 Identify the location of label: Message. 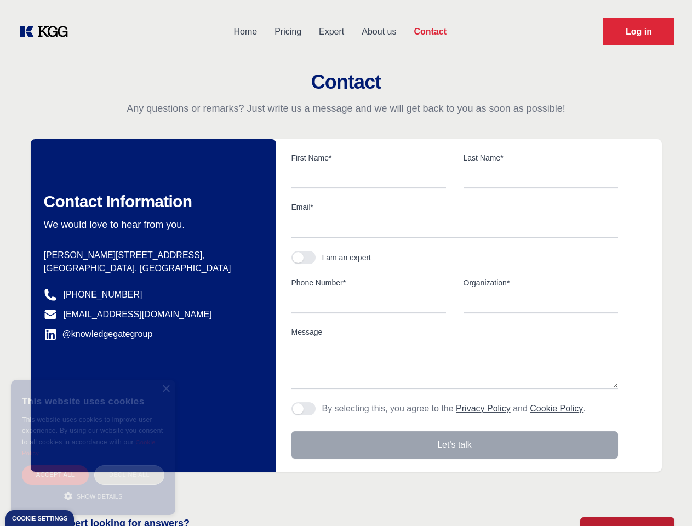
(455, 332).